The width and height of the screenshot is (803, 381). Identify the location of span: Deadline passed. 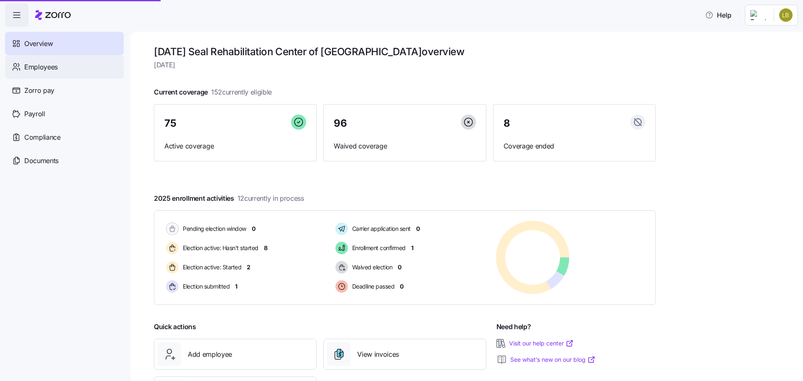
(372, 287).